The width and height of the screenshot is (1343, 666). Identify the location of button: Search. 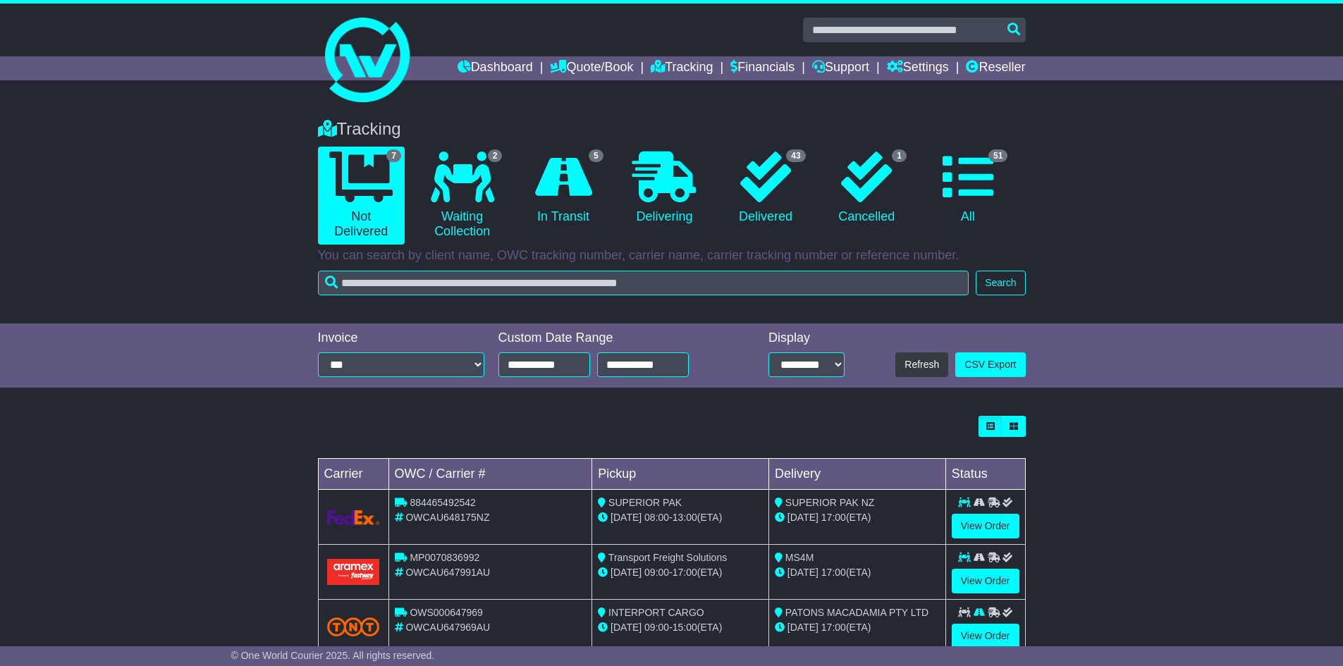
(1000, 283).